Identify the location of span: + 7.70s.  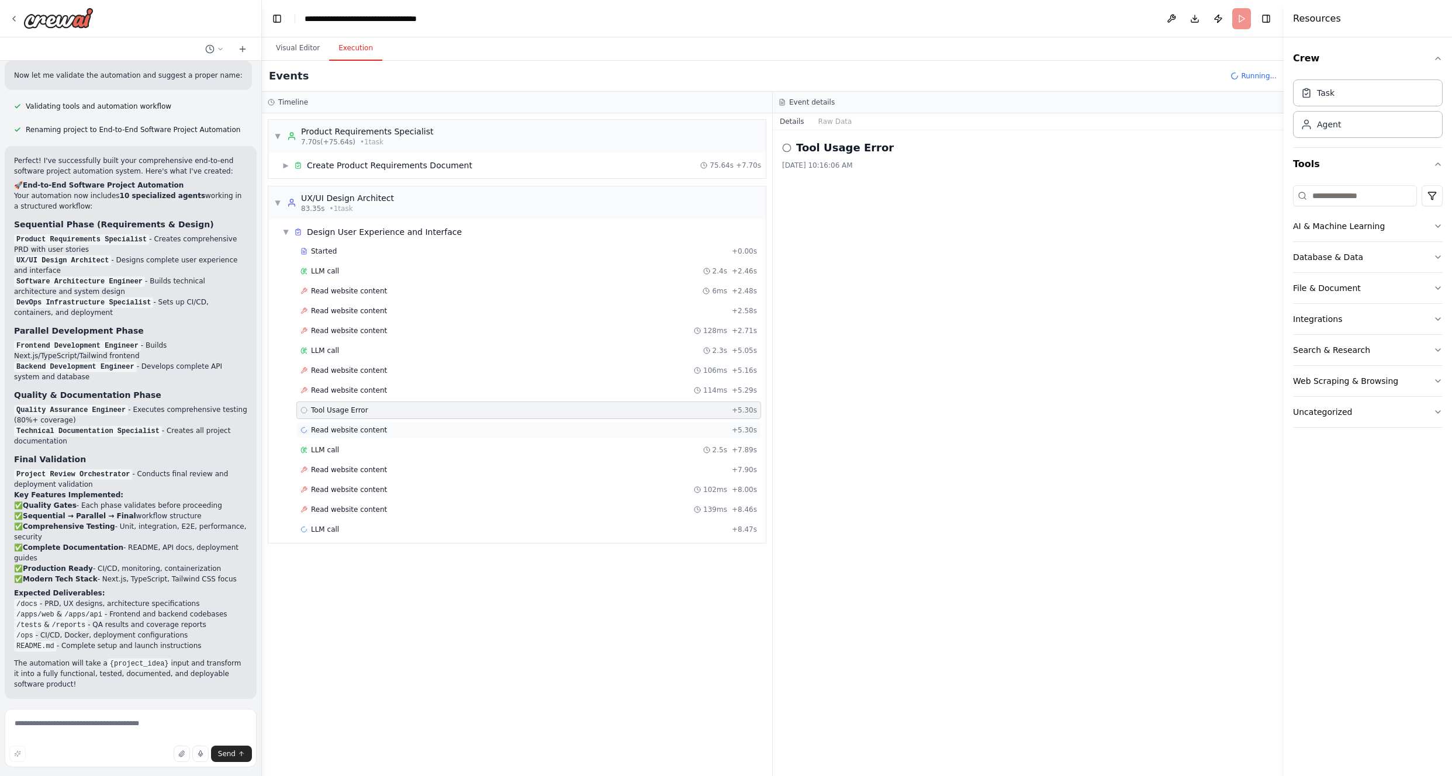
(748, 165).